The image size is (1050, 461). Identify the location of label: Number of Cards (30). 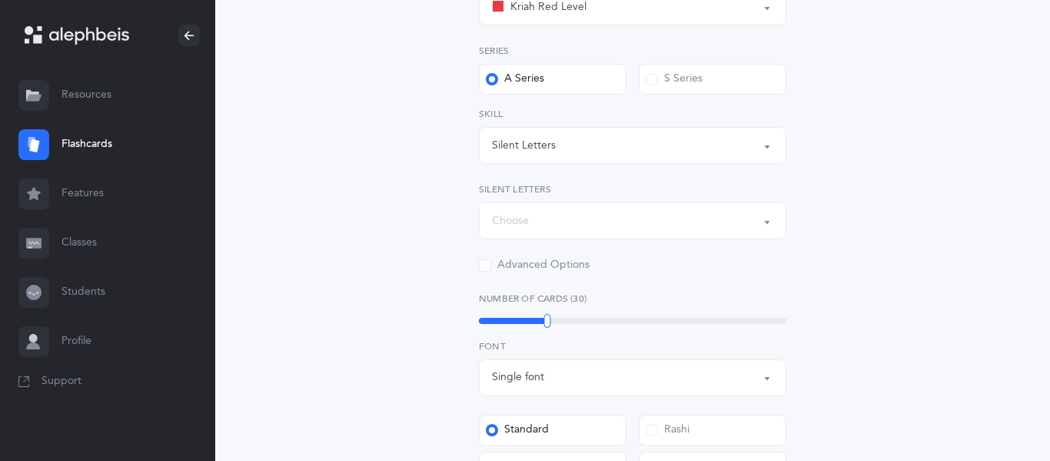
(633, 298).